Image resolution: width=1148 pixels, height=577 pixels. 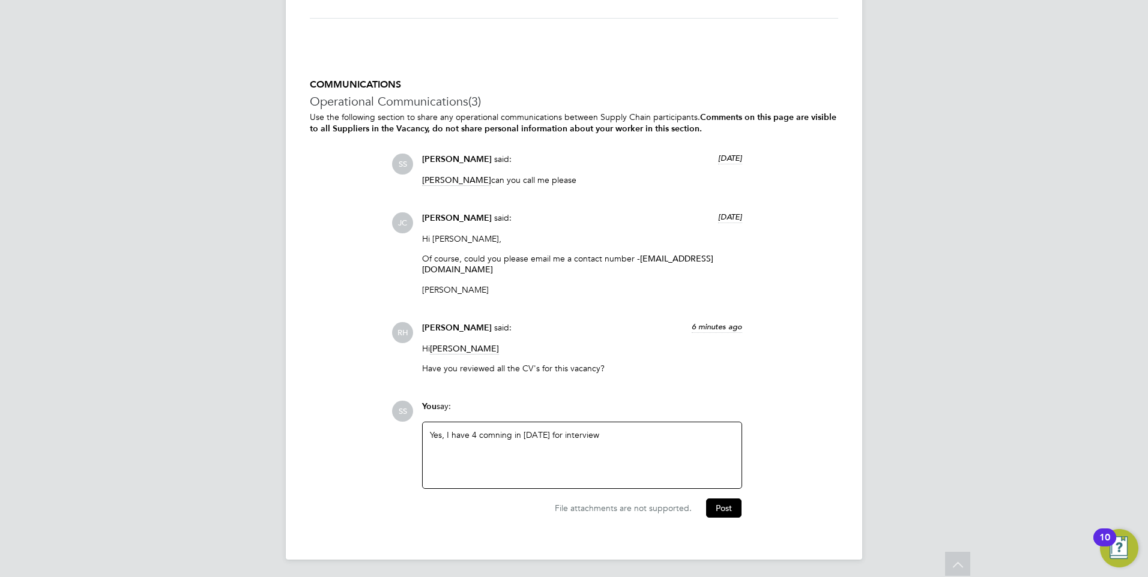 What do you see at coordinates (582, 411) in the screenshot?
I see `div: say:` at bounding box center [582, 411].